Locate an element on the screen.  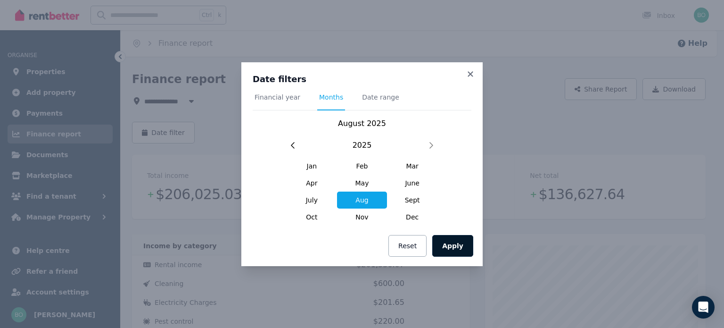
h3: Date filters is located at coordinates (362, 79).